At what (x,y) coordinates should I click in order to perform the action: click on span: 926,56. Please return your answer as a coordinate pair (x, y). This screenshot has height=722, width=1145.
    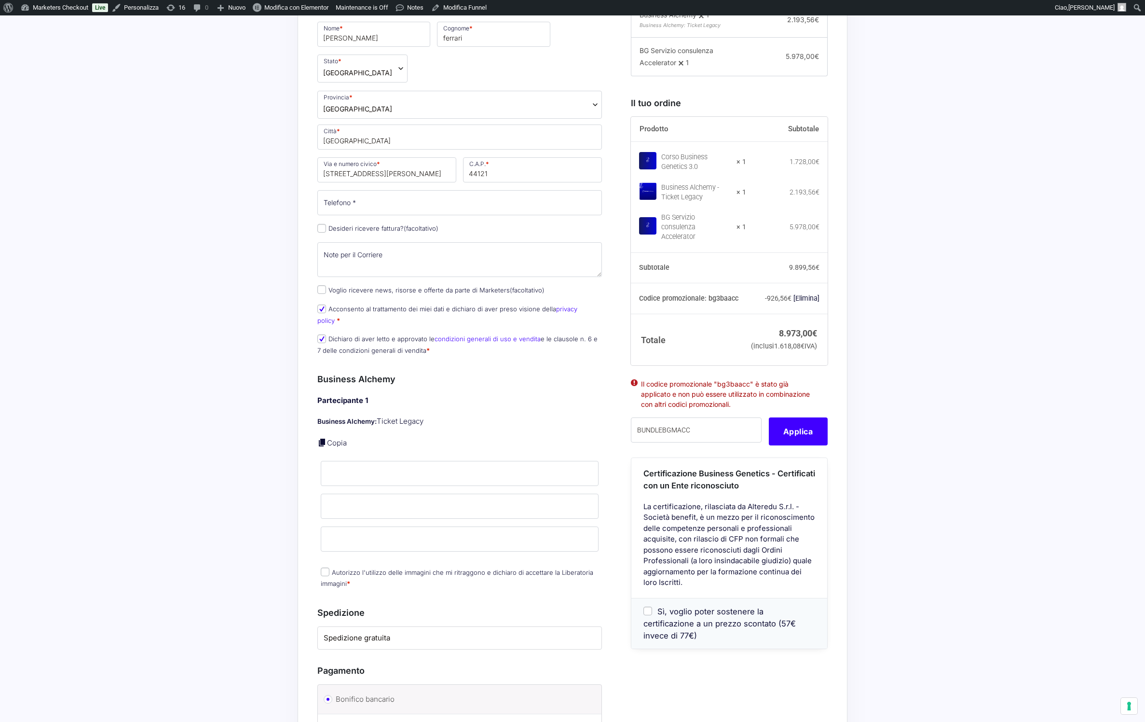
    Looking at the image, I should click on (779, 298).